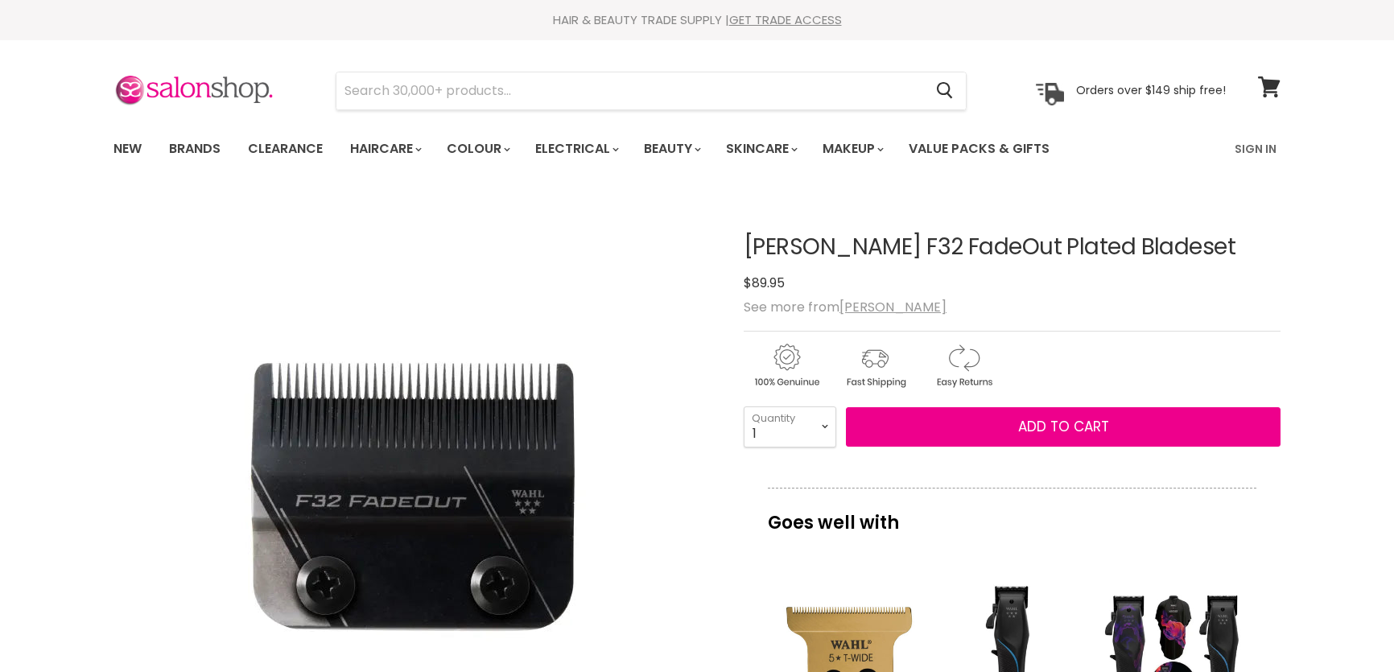 This screenshot has height=672, width=1394. I want to click on div: HAIR & BEAUTY TRADE SUPPLY |, so click(697, 20).